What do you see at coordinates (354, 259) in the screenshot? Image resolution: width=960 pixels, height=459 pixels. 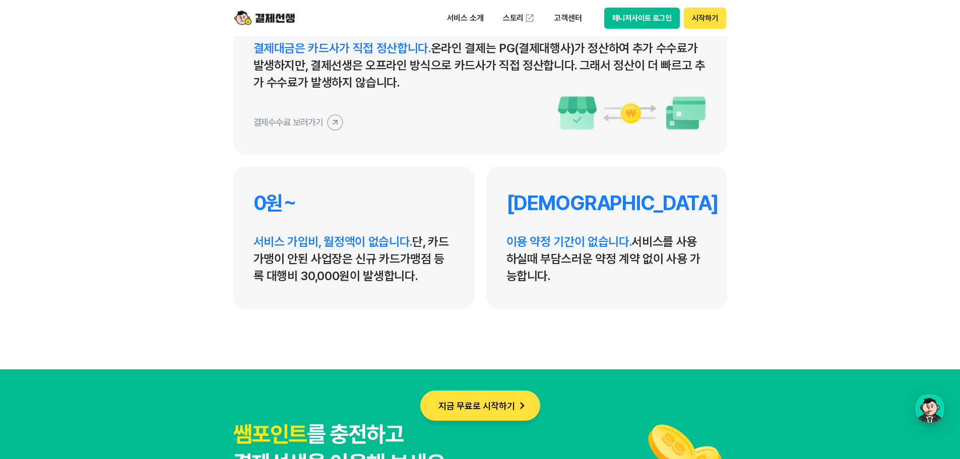 I see `p: 단, 카드가맹이 안된 사업장은 신규 카드가맹점 등록 대행비 30,000원이 발생합니다.` at bounding box center [354, 259].